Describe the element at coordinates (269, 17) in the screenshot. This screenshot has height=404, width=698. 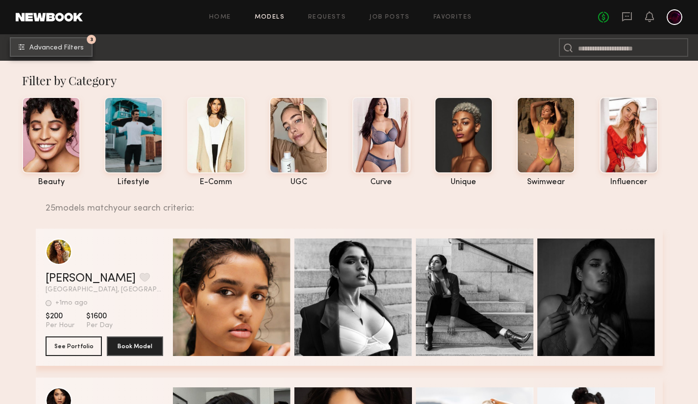
I see `a: Models` at that location.